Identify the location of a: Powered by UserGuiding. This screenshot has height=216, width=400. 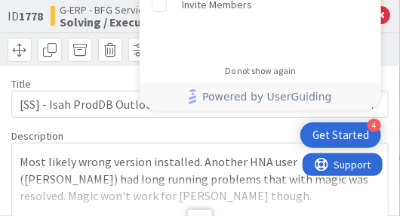
(260, 97).